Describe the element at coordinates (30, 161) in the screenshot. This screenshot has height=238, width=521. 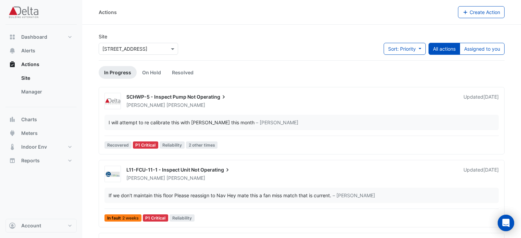
I see `span: Reports` at that location.